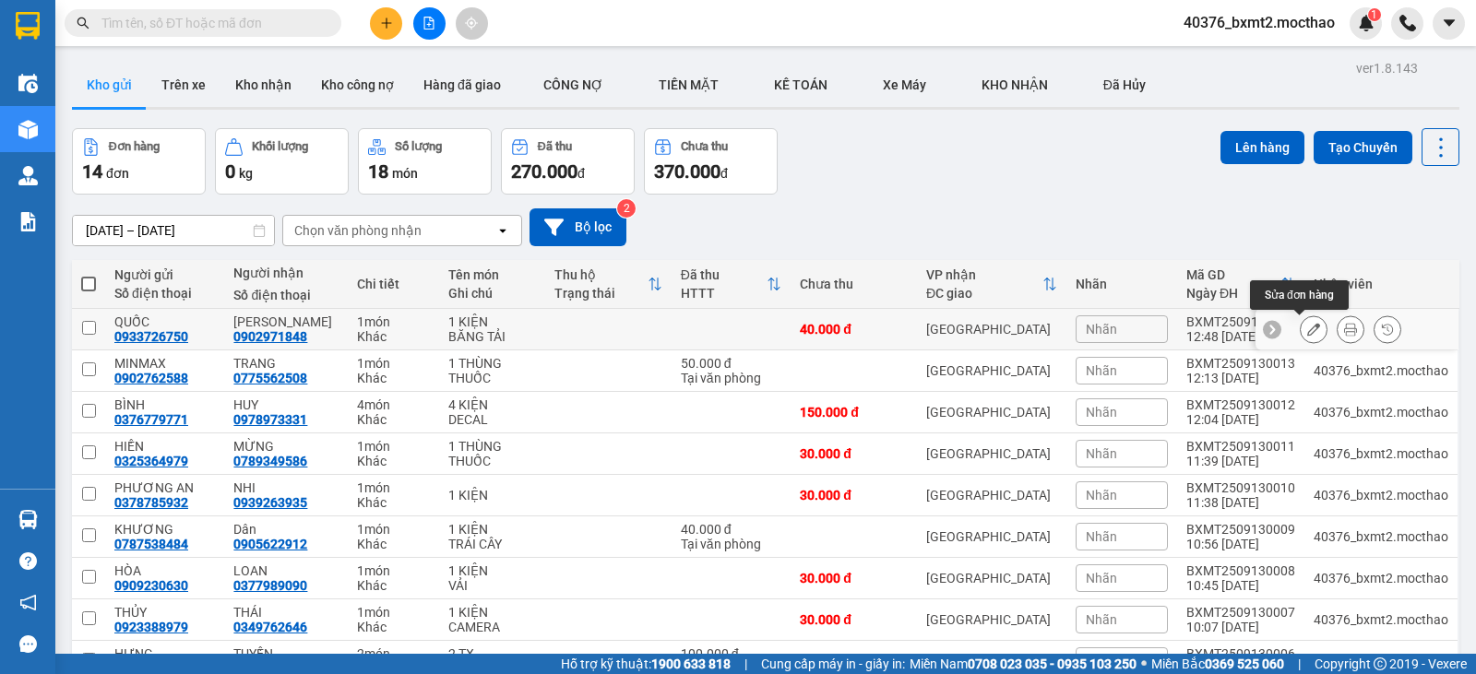 This screenshot has width=1476, height=674. I want to click on div: 1 THÙNG, so click(492, 446).